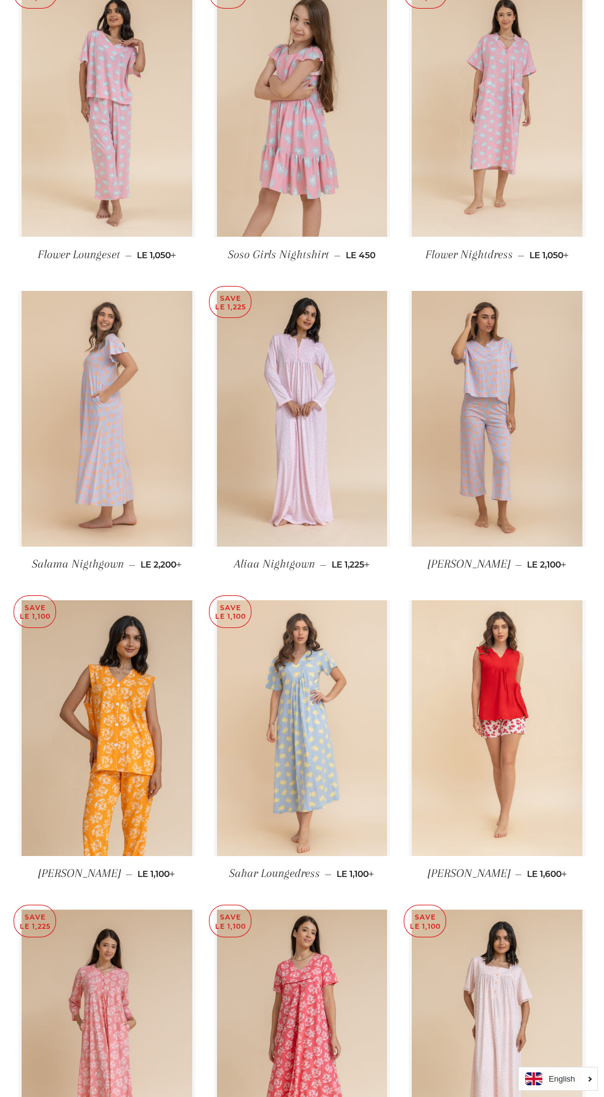  I want to click on span: LE 1,600, so click(546, 874).